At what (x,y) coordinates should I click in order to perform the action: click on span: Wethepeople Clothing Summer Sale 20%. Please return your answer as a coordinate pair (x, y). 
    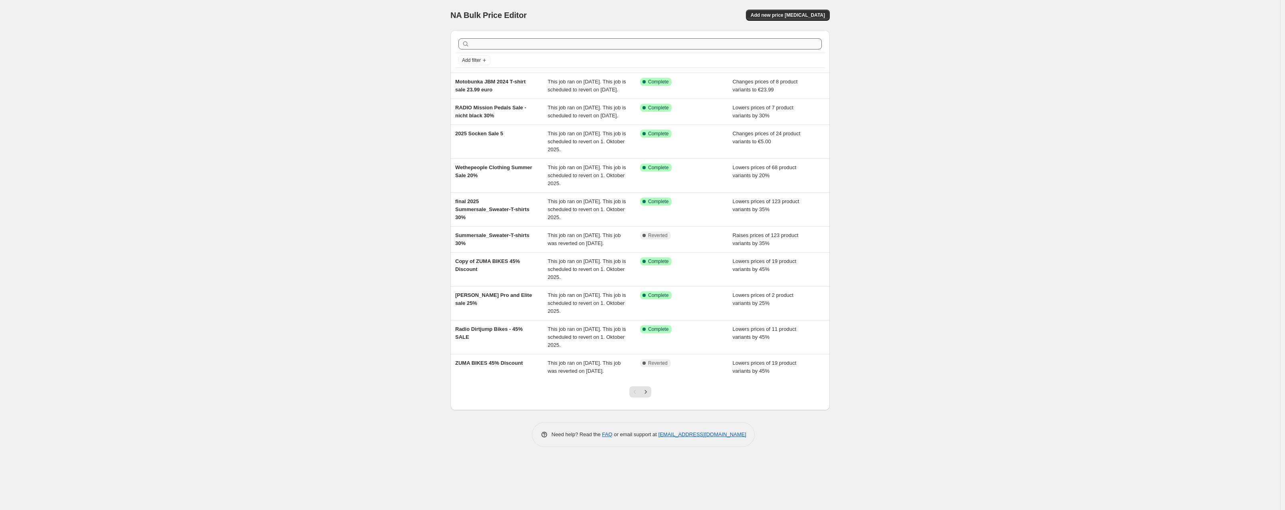
    Looking at the image, I should click on (494, 171).